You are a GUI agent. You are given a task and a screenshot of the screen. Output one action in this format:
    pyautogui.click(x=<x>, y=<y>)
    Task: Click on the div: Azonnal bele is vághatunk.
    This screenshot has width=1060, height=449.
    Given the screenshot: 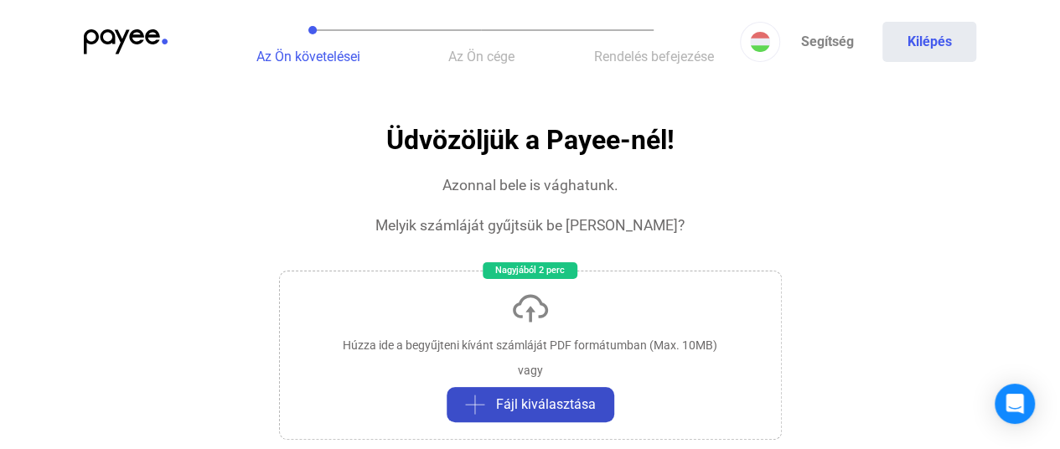 What is the action you would take?
    pyautogui.click(x=530, y=185)
    